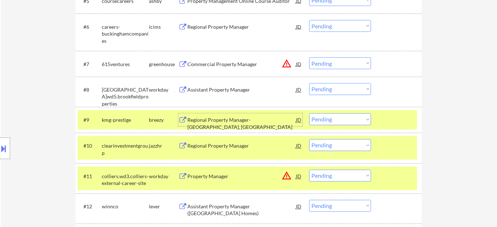 This screenshot has width=497, height=227. Describe the element at coordinates (164, 121) in the screenshot. I see `div: breezy` at that location.